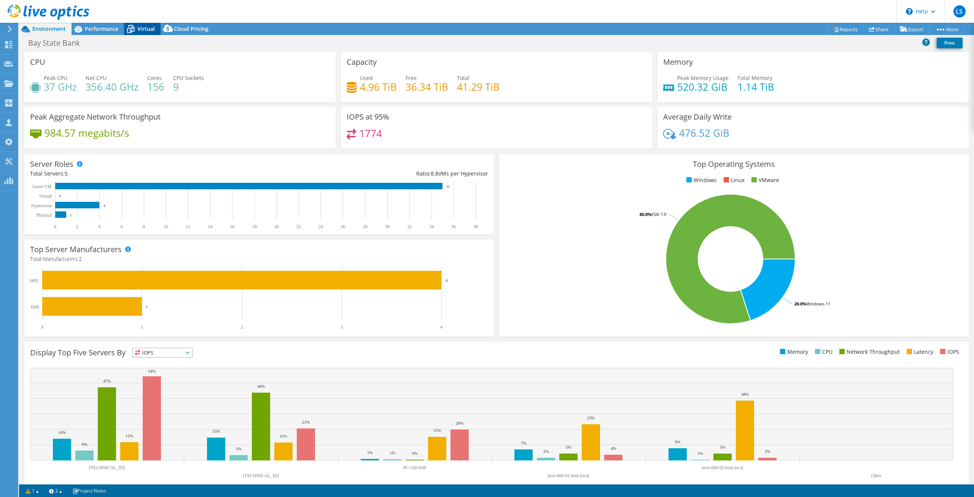  Describe the element at coordinates (476, 226) in the screenshot. I see `text: 38` at that location.